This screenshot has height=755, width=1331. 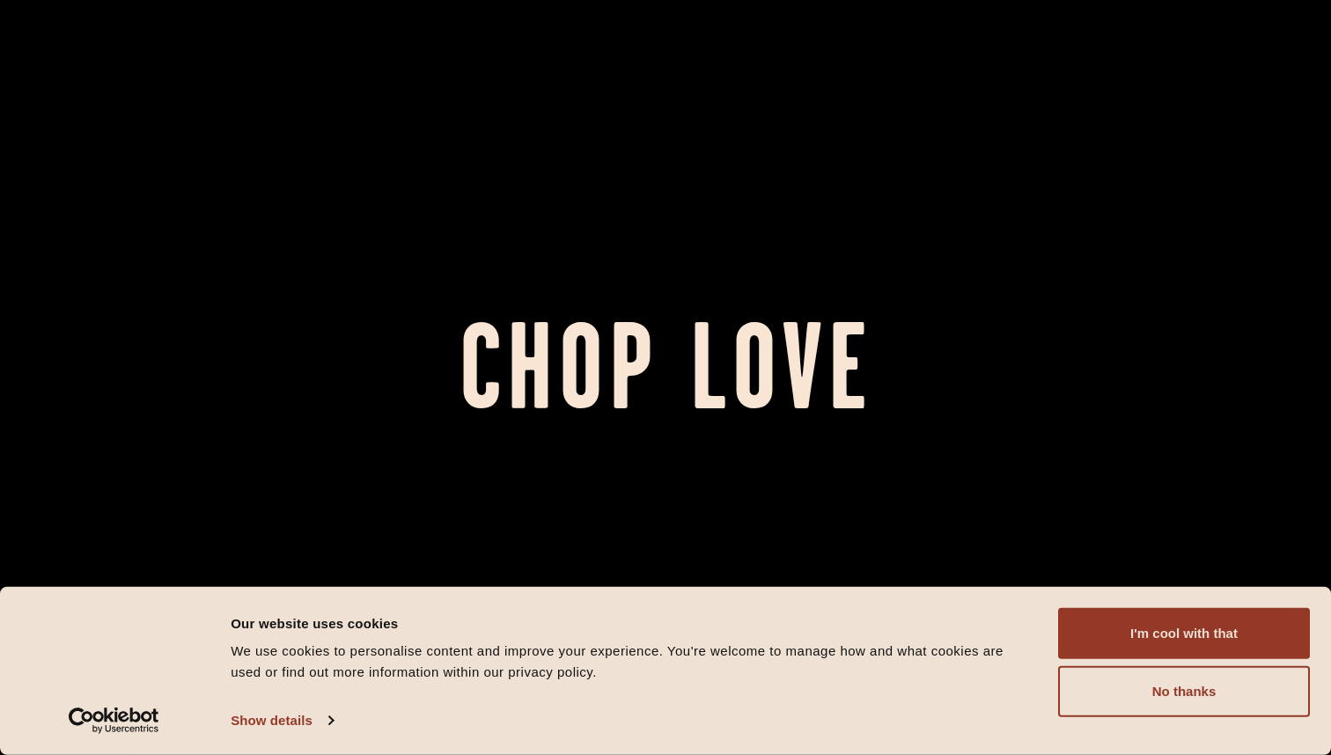 I want to click on div: We use cookies to personalise content and improve your experience. You're welcome to manage how a..., so click(x=624, y=662).